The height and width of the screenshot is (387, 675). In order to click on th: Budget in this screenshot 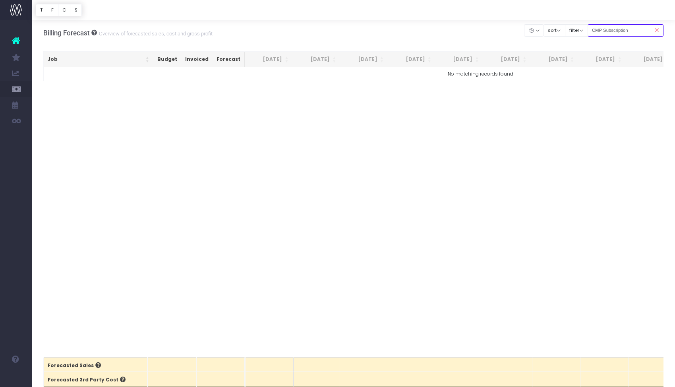, I will do `click(167, 59)`.